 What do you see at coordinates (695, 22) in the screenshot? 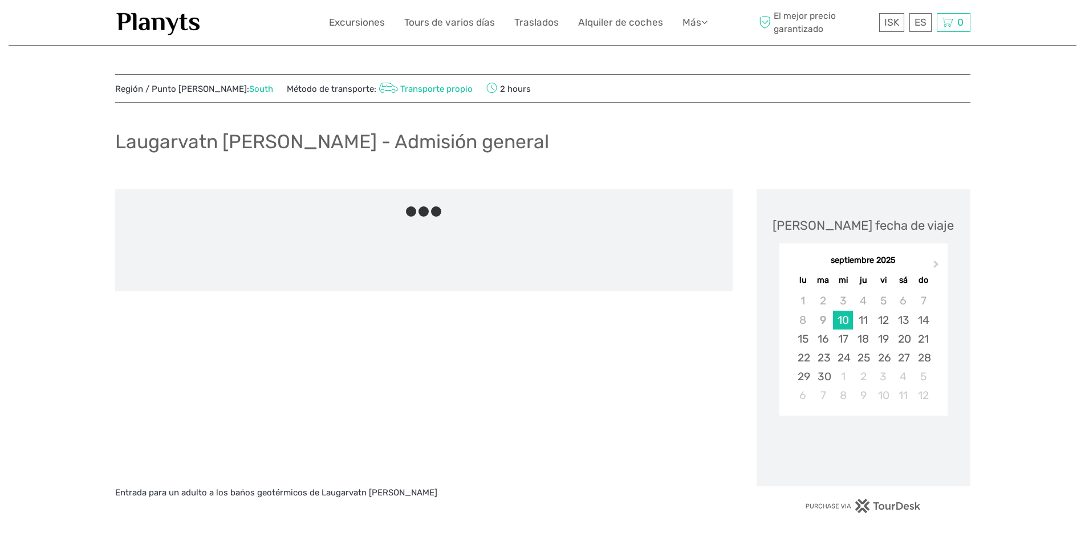
I see `a: Más` at bounding box center [695, 22].